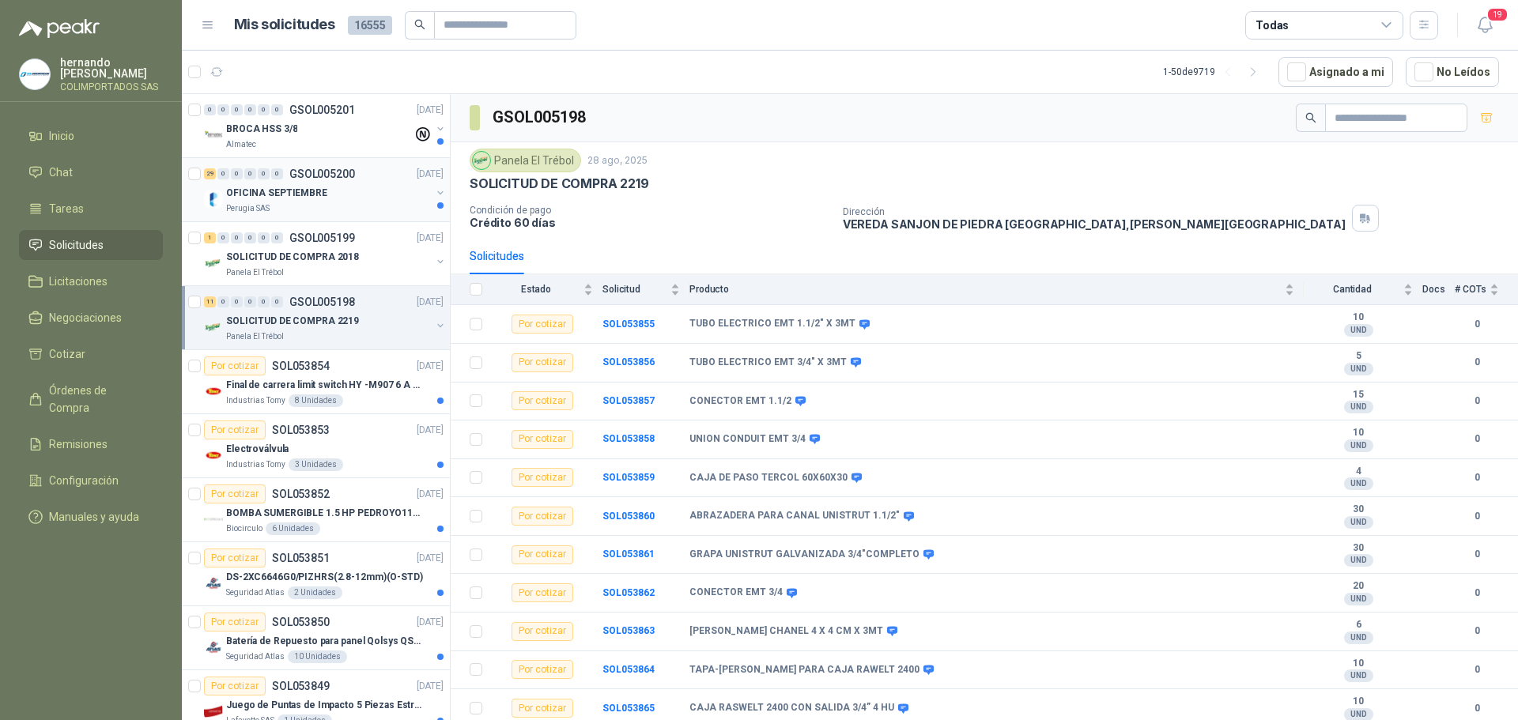 This screenshot has width=1518, height=720. Describe the element at coordinates (629, 516) in the screenshot. I see `b: SOL053860` at that location.